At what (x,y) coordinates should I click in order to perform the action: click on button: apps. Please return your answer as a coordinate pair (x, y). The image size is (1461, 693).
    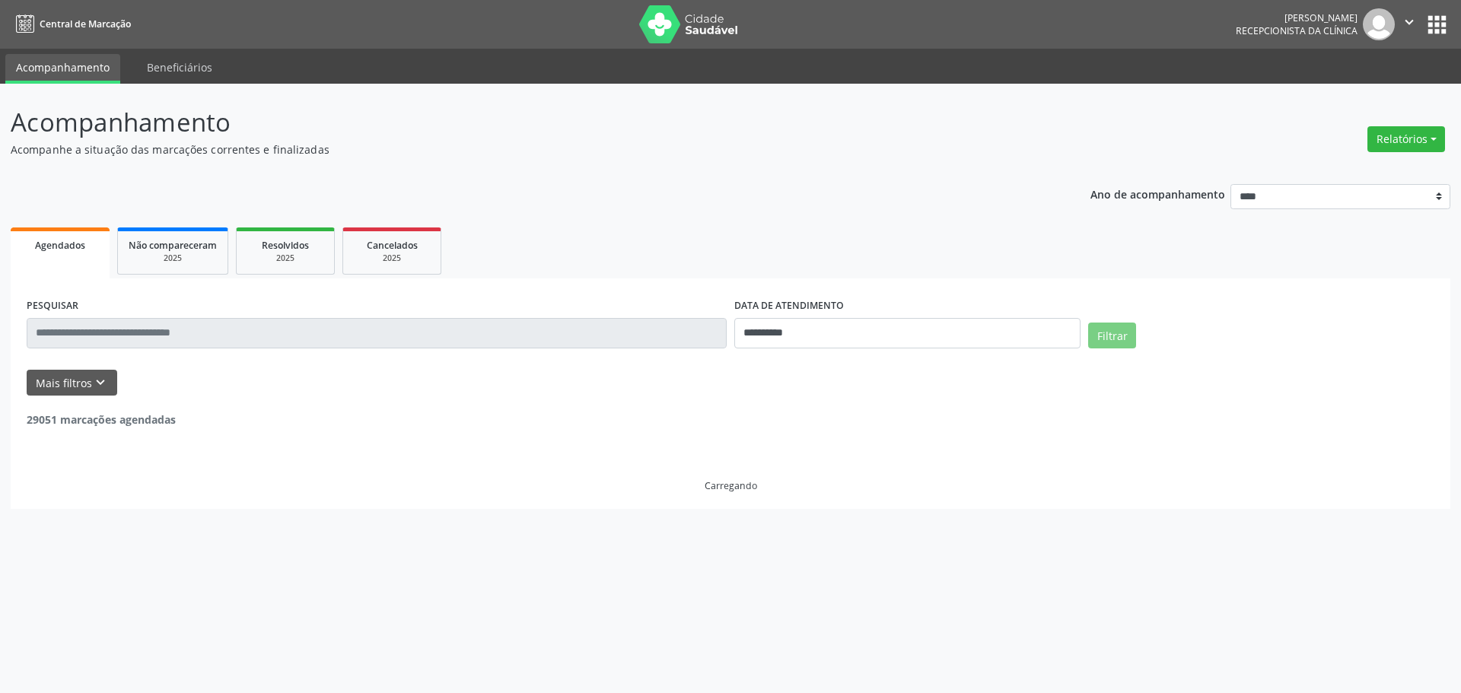
    Looking at the image, I should click on (1437, 24).